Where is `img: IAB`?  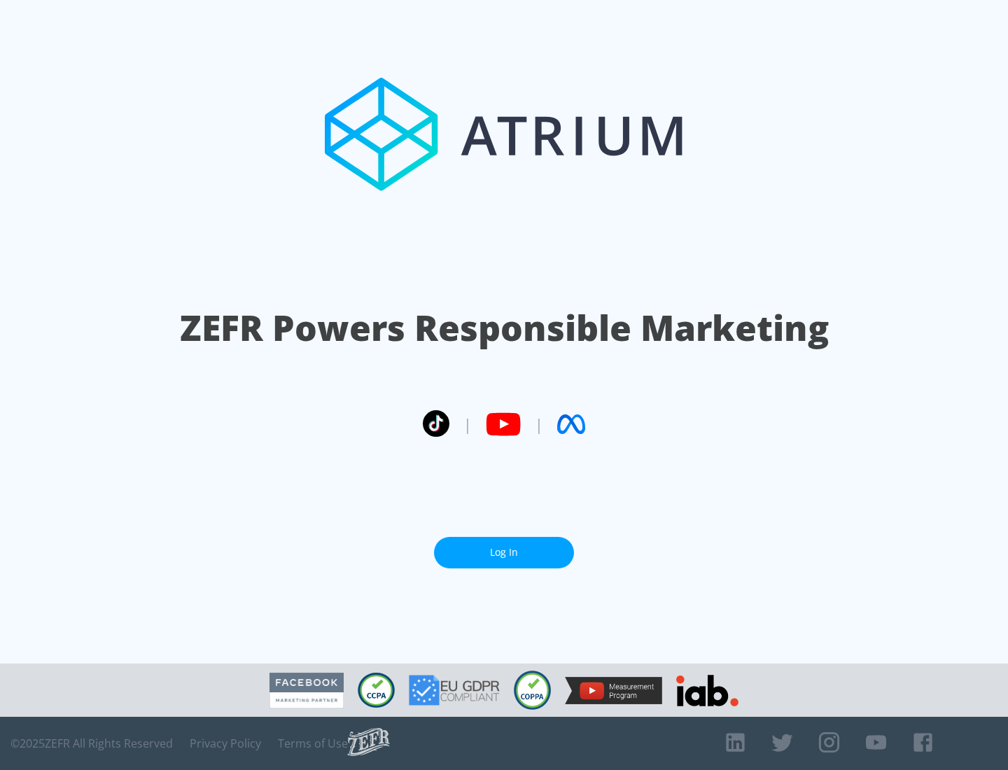
img: IAB is located at coordinates (707, 690).